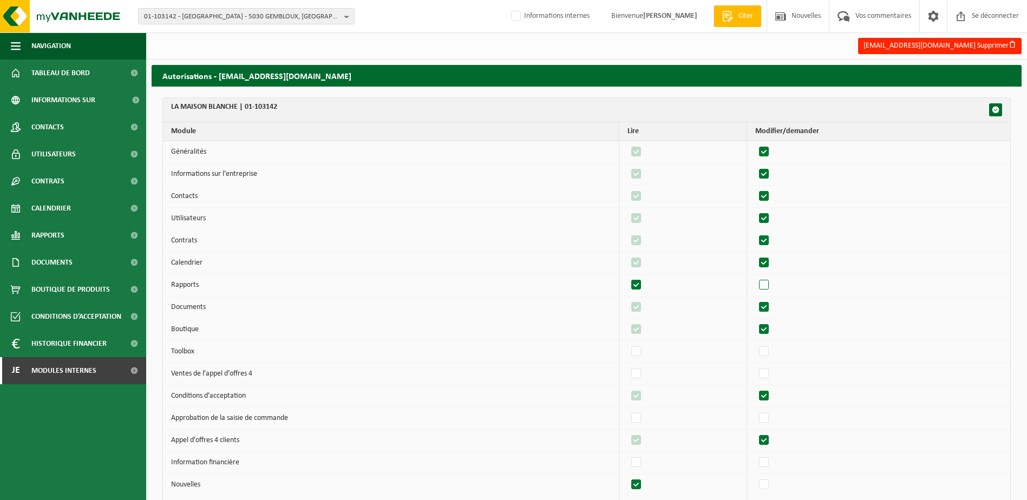  Describe the element at coordinates (391, 418) in the screenshot. I see `td: Approbation de la saisie de commande` at that location.